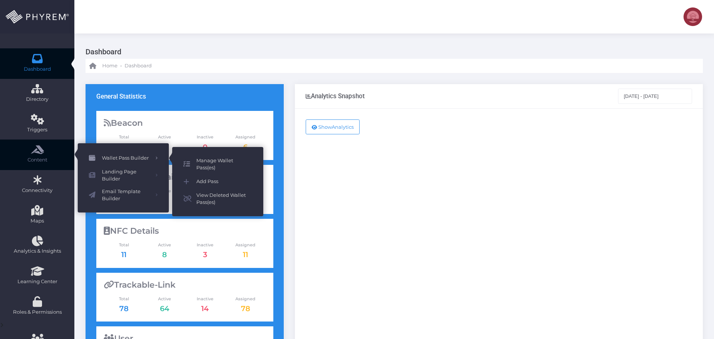 The height and width of the screenshot is (339, 714). Describe the element at coordinates (37, 282) in the screenshot. I see `span: Learning Center` at that location.